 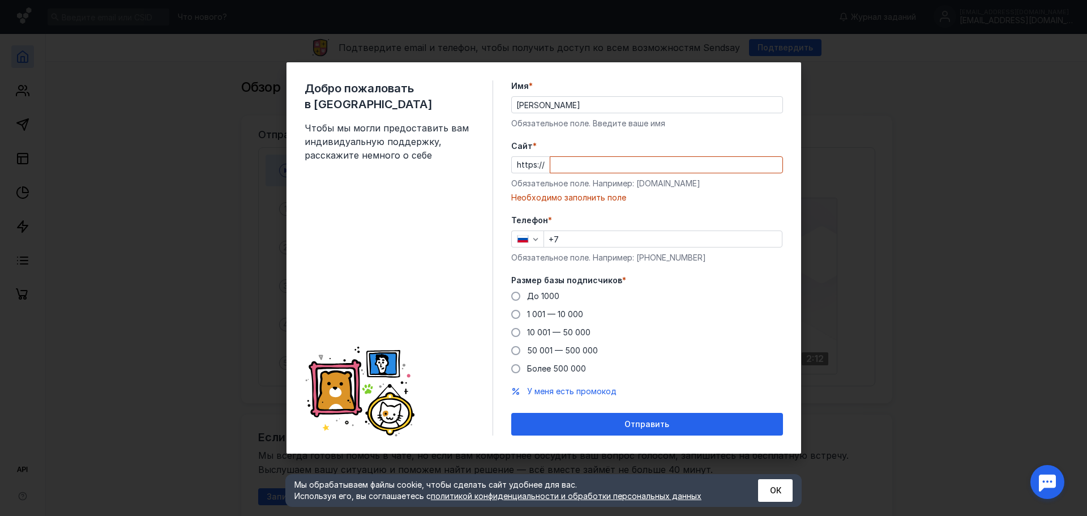 I want to click on span: Размер базы подписчиков, so click(x=566, y=280).